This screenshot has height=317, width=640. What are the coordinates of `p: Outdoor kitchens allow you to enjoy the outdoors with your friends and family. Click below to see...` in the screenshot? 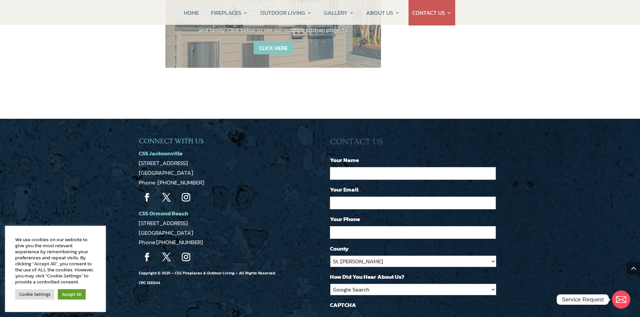 It's located at (273, 26).